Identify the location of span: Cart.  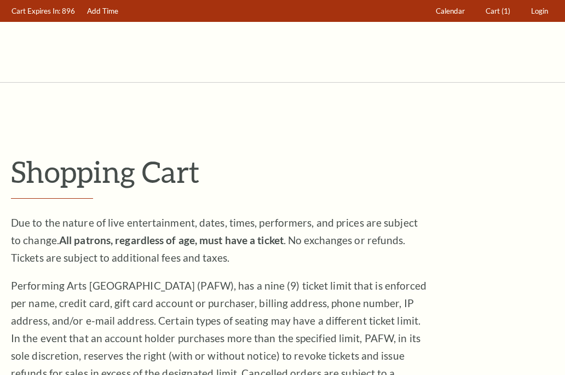
(493, 11).